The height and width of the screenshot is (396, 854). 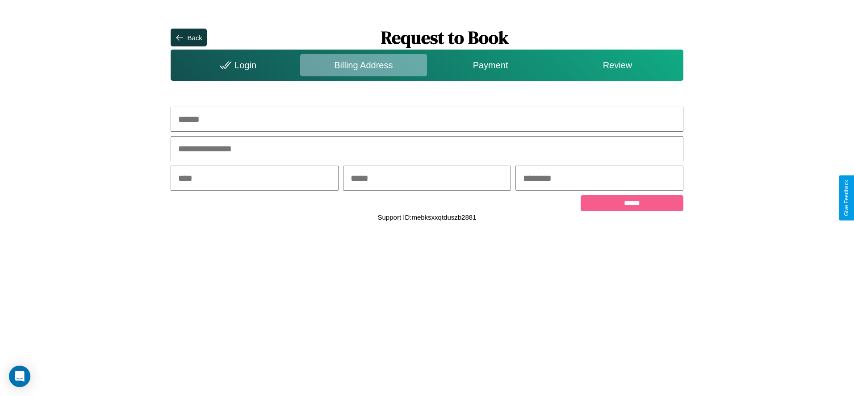 I want to click on p: Support ID: mebksxxqtduszb2881, so click(x=427, y=217).